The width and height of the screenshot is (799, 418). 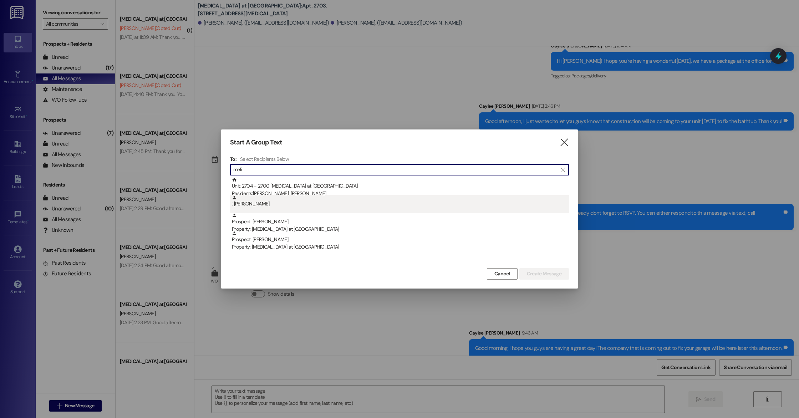 I want to click on h3: Start A Group Text, so click(x=256, y=142).